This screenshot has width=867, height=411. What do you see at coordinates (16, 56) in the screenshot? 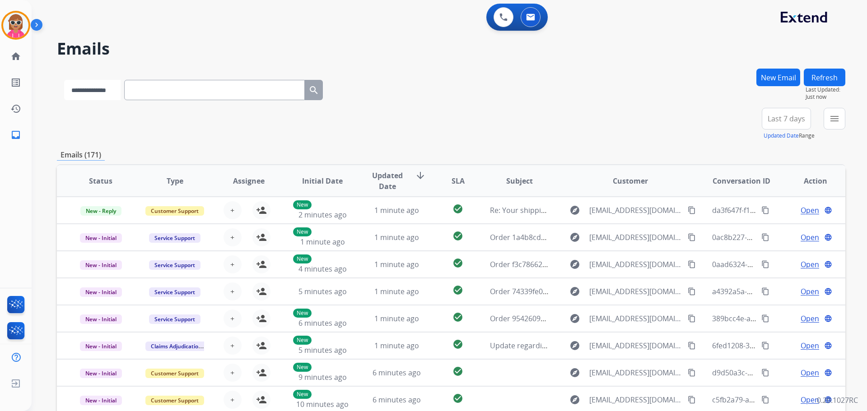
I see `mat-icon: home` at bounding box center [16, 56].